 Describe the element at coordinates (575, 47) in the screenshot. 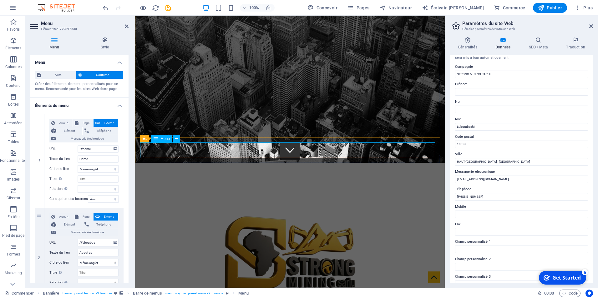

I see `font: Traduction` at that location.